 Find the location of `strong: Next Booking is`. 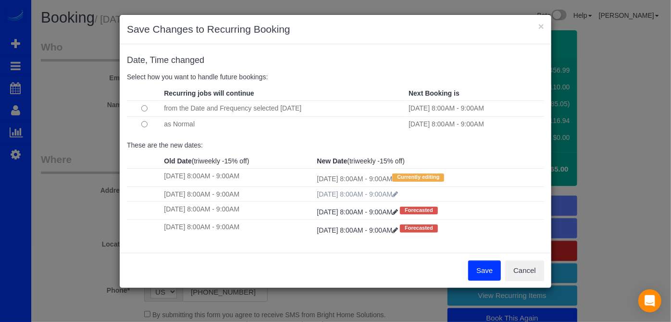

strong: Next Booking is is located at coordinates (434, 93).